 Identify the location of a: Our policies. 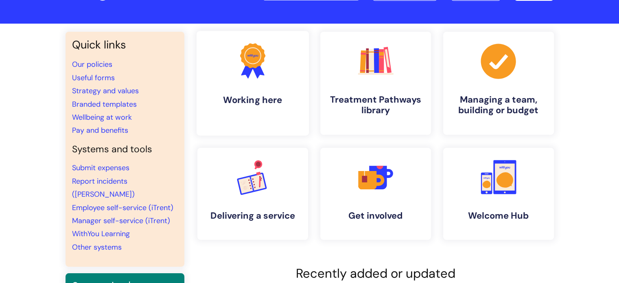
(92, 64).